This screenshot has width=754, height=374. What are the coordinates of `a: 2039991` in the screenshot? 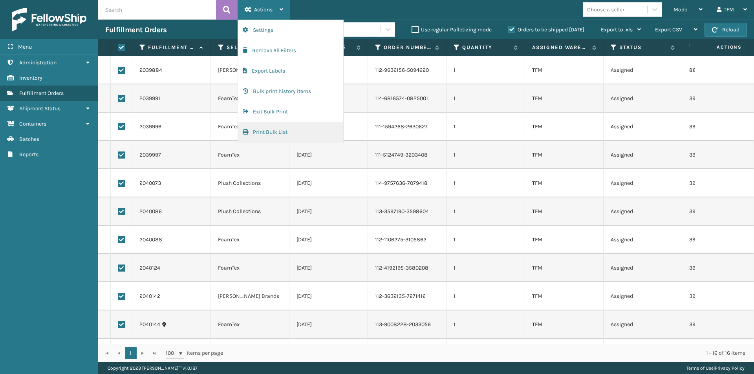 It's located at (150, 99).